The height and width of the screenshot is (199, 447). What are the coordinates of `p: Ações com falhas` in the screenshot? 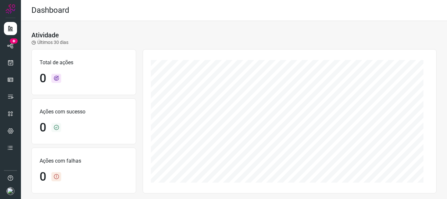 It's located at (84, 161).